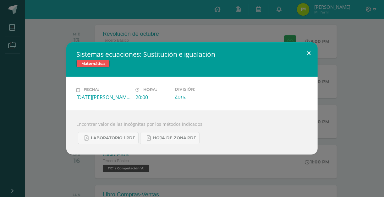  I want to click on span: Hoja de zona.pdf, so click(174, 138).